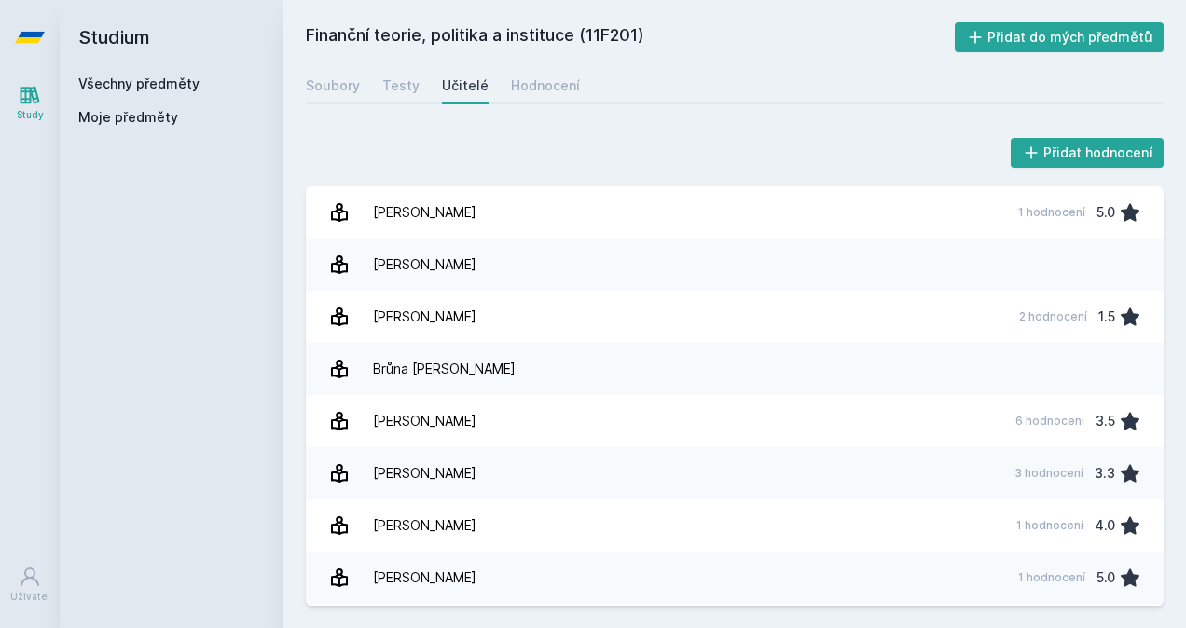 This screenshot has width=1186, height=628. I want to click on div: Study, so click(30, 115).